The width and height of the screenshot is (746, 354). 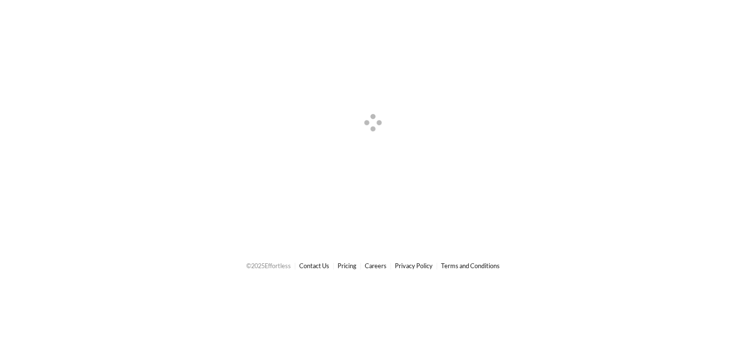 What do you see at coordinates (470, 266) in the screenshot?
I see `a: Terms and Conditions` at bounding box center [470, 266].